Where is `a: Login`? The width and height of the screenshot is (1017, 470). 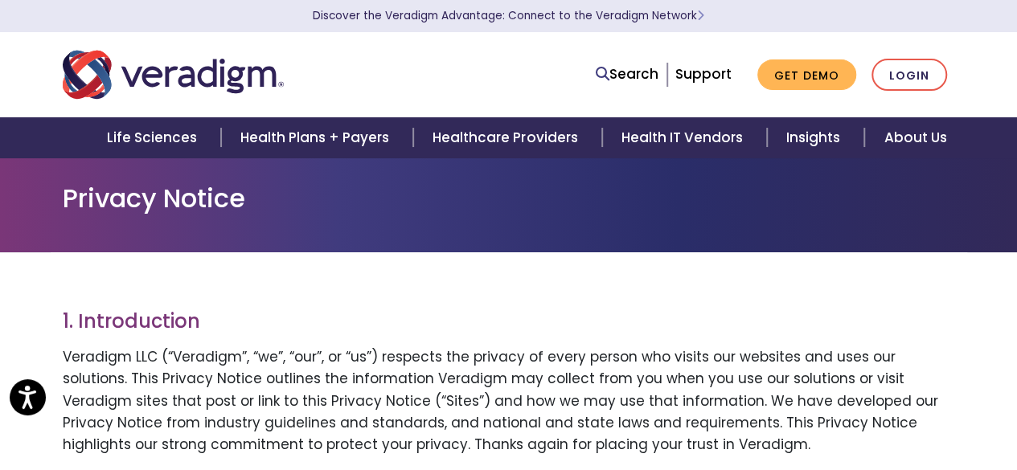
a: Login is located at coordinates (909, 75).